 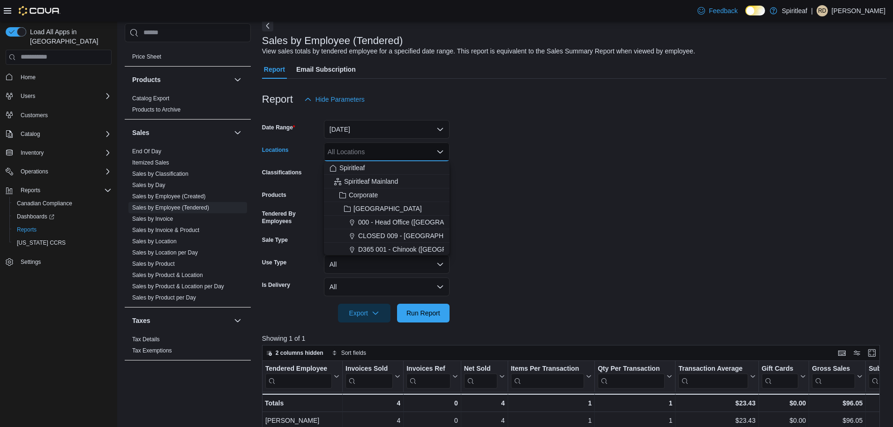 I want to click on a: Itemized Sales, so click(x=150, y=163).